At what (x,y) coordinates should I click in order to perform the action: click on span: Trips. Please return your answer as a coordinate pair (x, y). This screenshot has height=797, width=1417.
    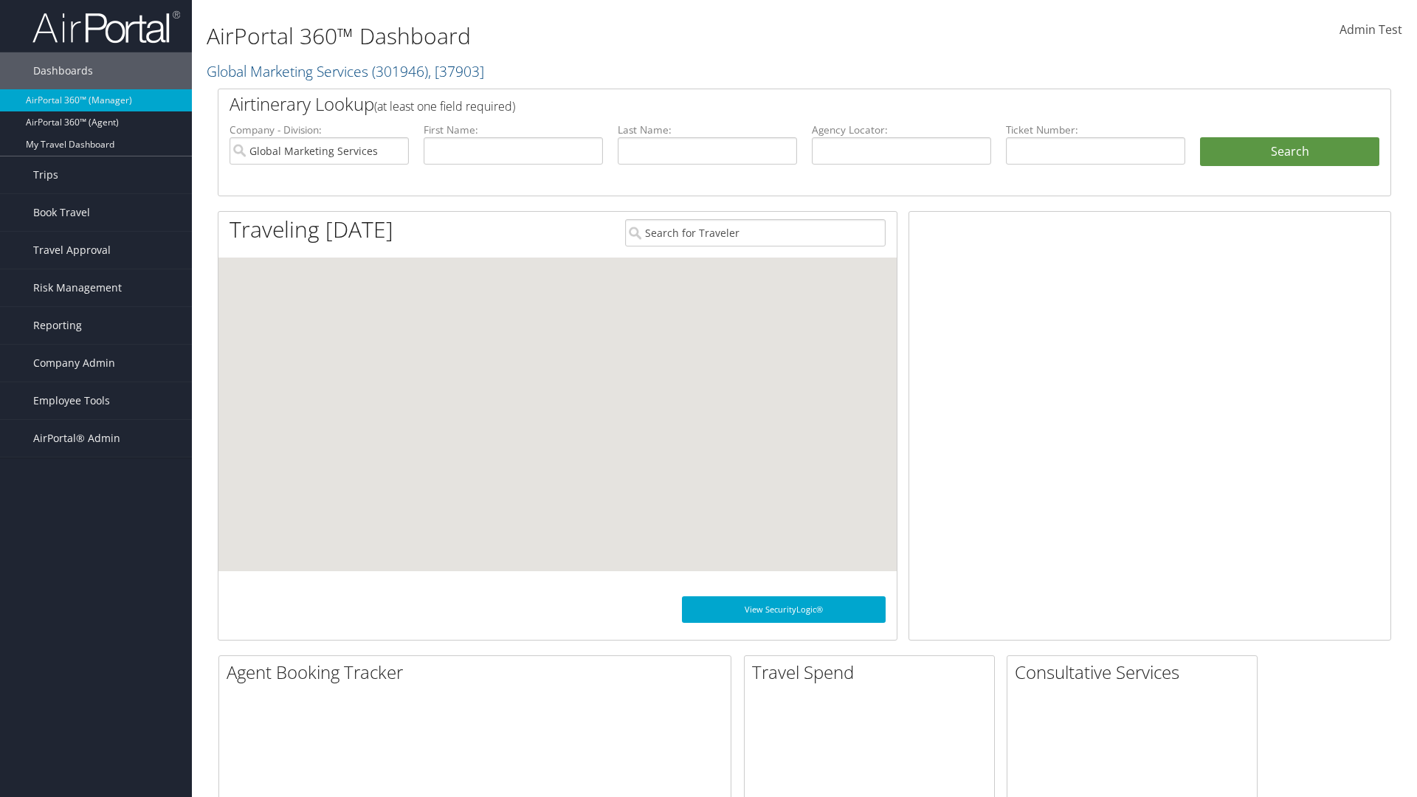
    Looking at the image, I should click on (46, 175).